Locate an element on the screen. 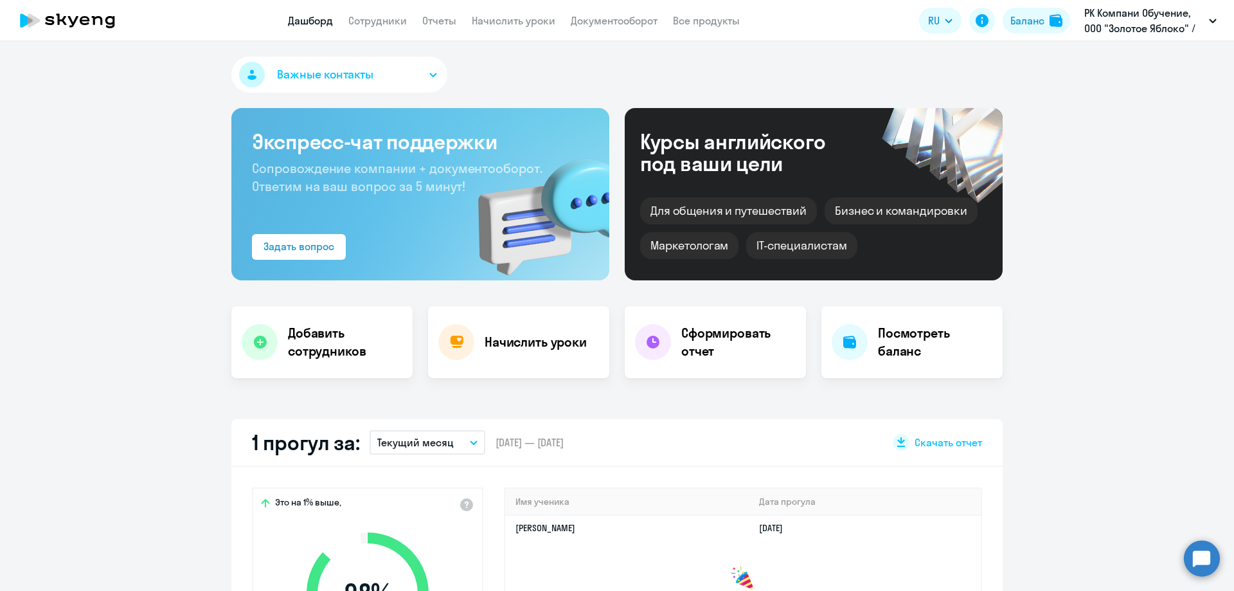 The height and width of the screenshot is (591, 1234). button: RU is located at coordinates (941, 21).